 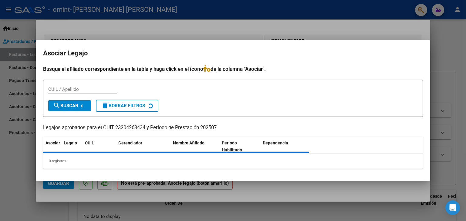 I want to click on h4: Busque el afiliado correspondiente en la tabla y haga click en el ícono de la columna "Asociar"., so click(x=233, y=69).